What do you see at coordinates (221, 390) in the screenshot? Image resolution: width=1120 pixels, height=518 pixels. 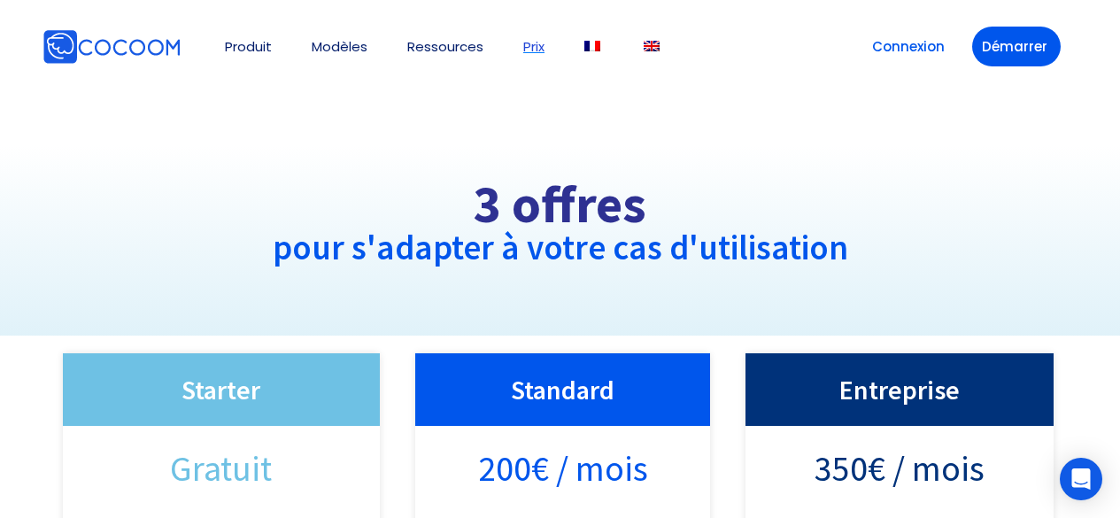 I see `h3: Starter` at bounding box center [221, 390].